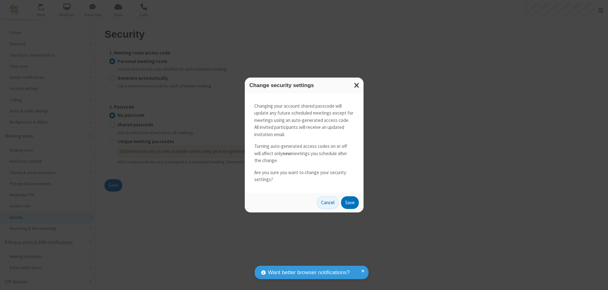  Describe the element at coordinates (304, 85) in the screenshot. I see `h3: Change security settings` at that location.